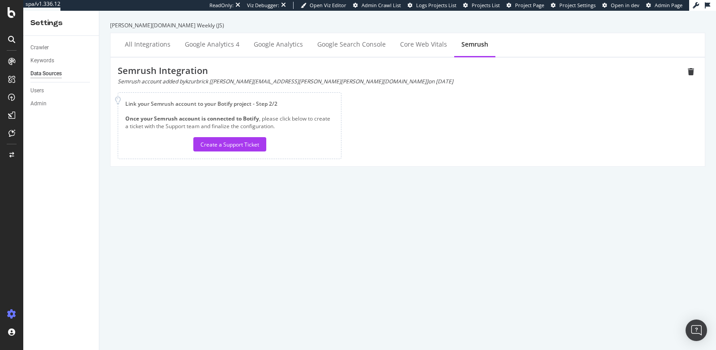  What do you see at coordinates (230, 144) in the screenshot?
I see `div: Create a Support Ticket` at bounding box center [230, 144].